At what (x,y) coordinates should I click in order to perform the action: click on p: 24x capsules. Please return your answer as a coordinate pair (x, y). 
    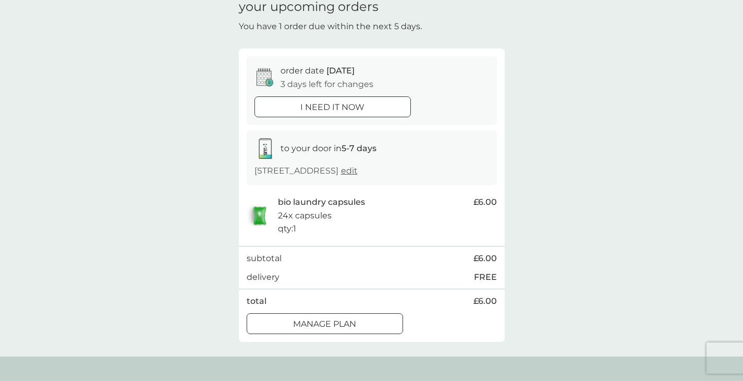
    Looking at the image, I should click on (304, 216).